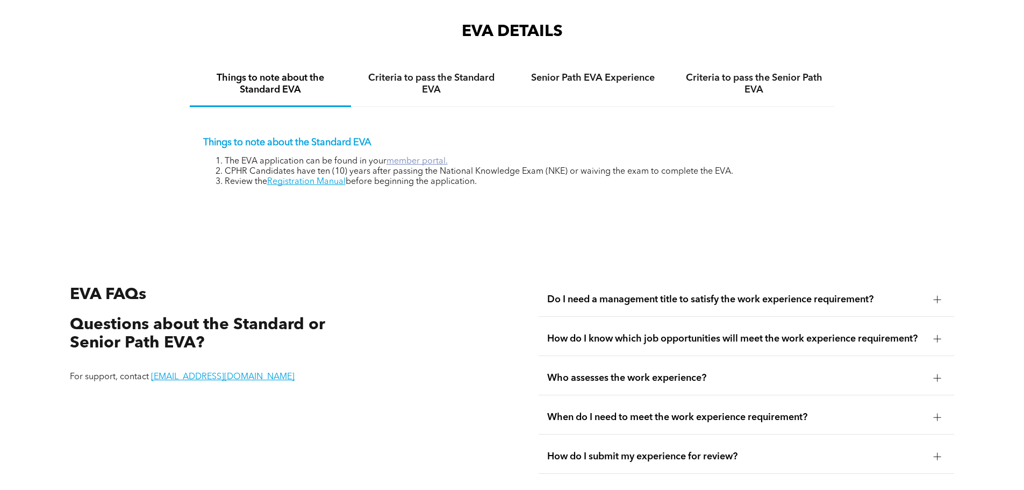 This screenshot has width=1024, height=490. I want to click on span: When do I need to meet the work experience requirement?, so click(736, 417).